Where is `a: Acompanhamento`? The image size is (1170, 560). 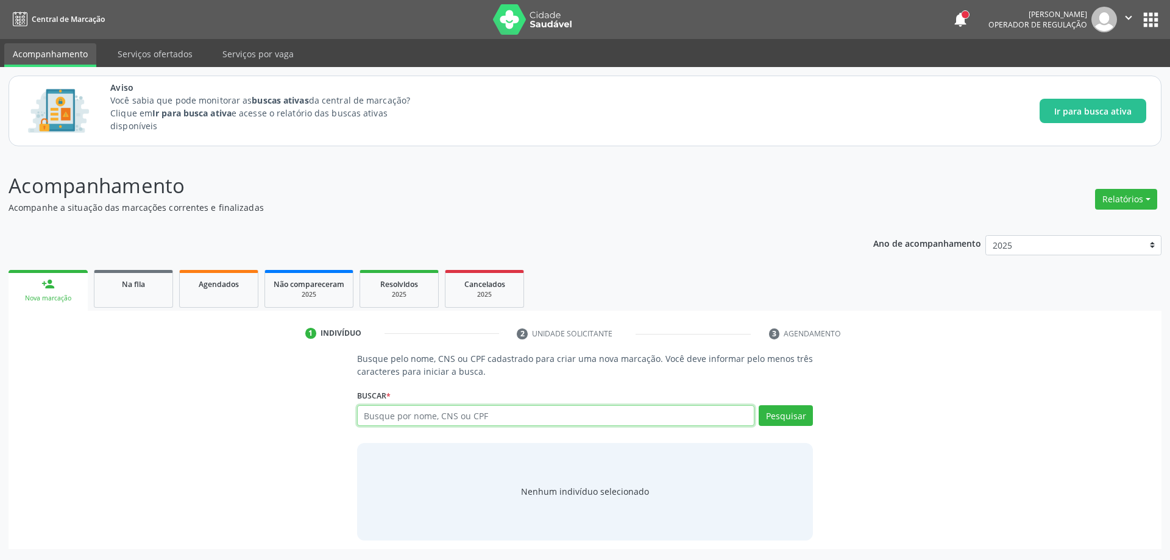 a: Acompanhamento is located at coordinates (50, 55).